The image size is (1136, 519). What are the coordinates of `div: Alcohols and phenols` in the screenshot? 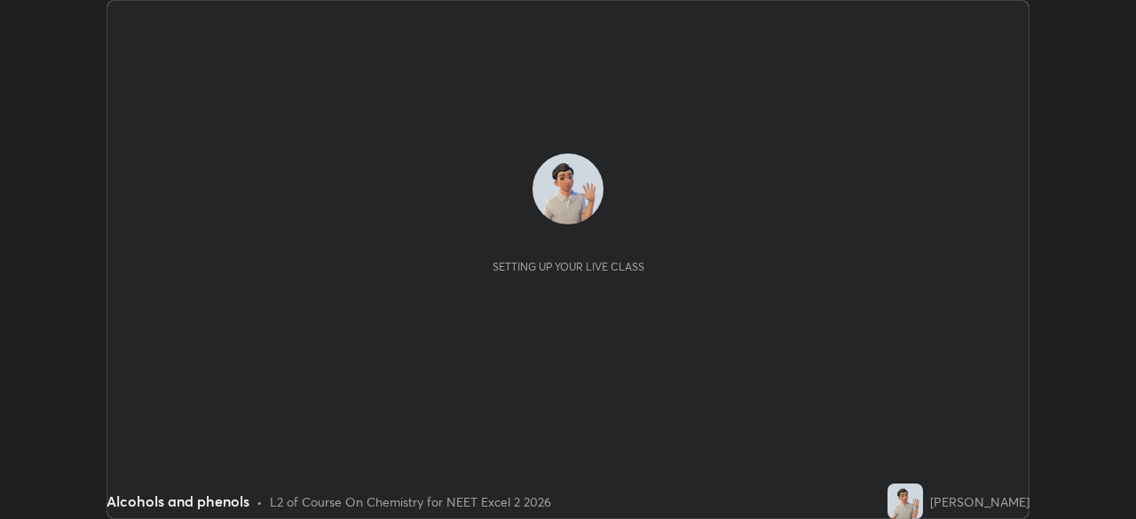 It's located at (178, 502).